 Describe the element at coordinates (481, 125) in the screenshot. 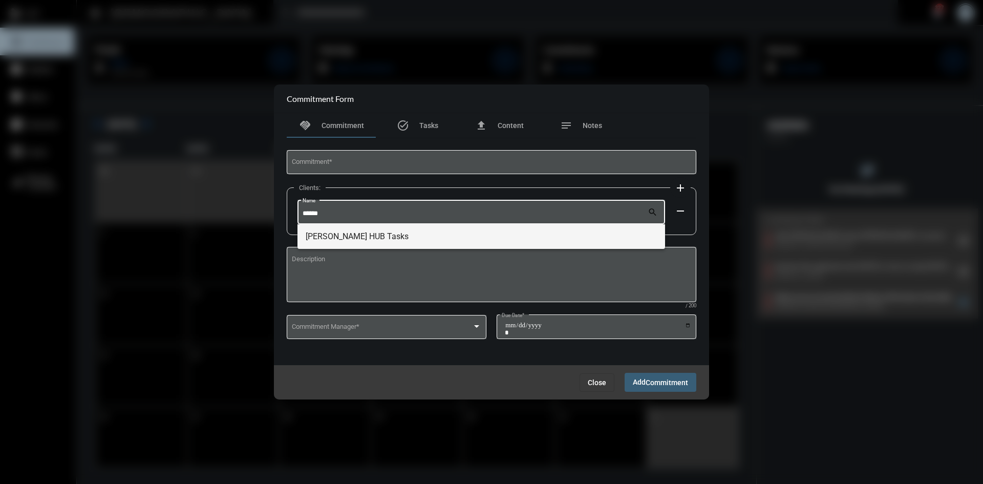

I see `mat-icon: file_upload` at that location.